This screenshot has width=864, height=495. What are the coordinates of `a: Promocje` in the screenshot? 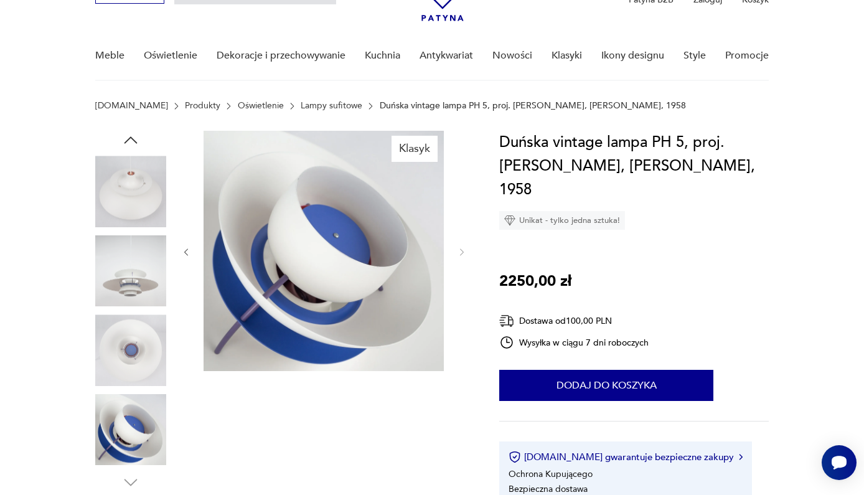 It's located at (747, 55).